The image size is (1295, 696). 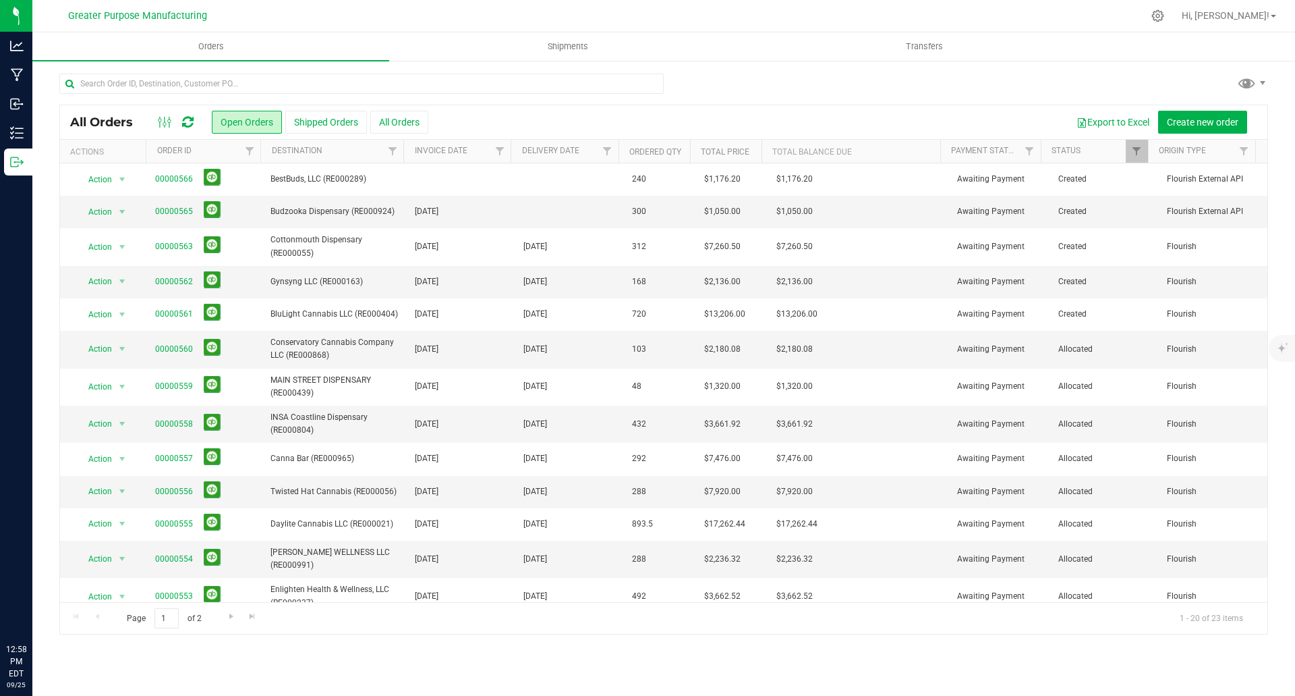 I want to click on span: 432, so click(x=639, y=424).